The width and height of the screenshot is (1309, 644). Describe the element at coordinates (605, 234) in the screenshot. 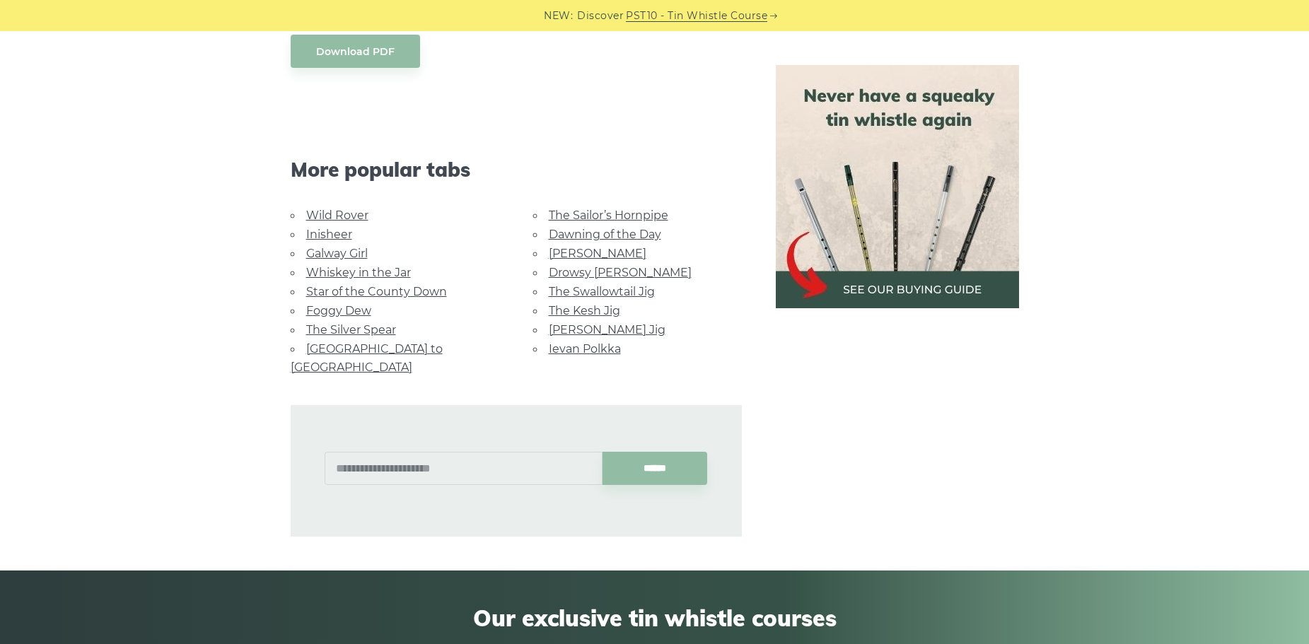

I see `a: Dawning of the Day` at that location.